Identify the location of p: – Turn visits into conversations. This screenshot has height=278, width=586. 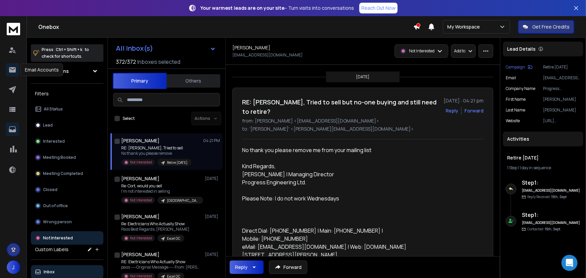
(277, 8).